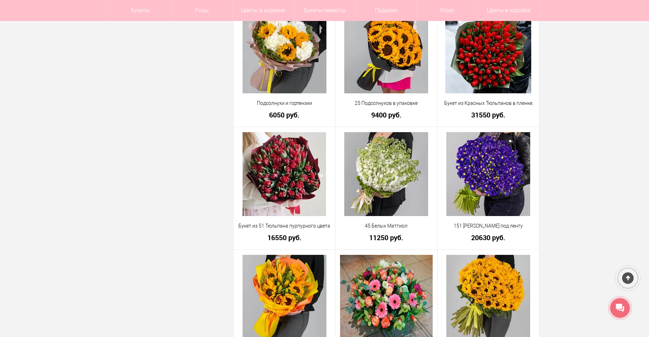 The image size is (649, 337). What do you see at coordinates (386, 103) in the screenshot?
I see `a: 25 Подсолнухов в упаковке` at bounding box center [386, 103].